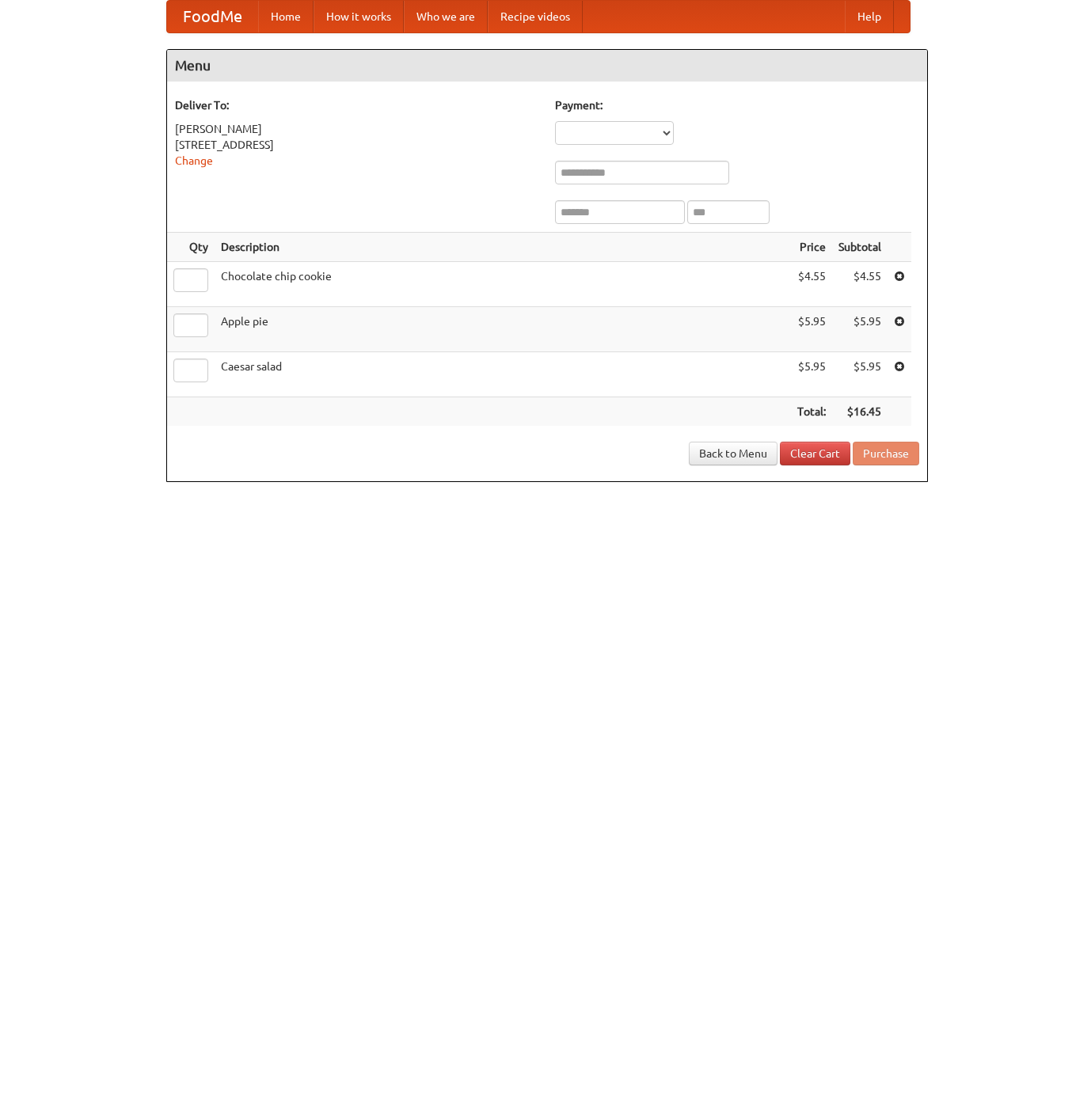  I want to click on h4: Menu, so click(547, 66).